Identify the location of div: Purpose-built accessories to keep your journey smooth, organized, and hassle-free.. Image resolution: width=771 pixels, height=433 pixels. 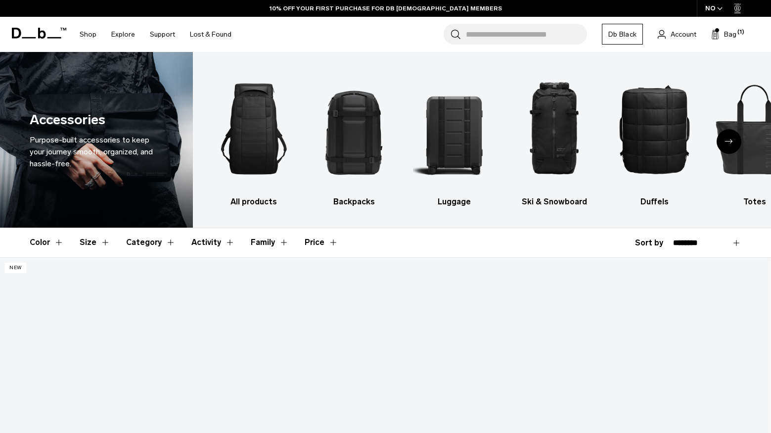
(96, 152).